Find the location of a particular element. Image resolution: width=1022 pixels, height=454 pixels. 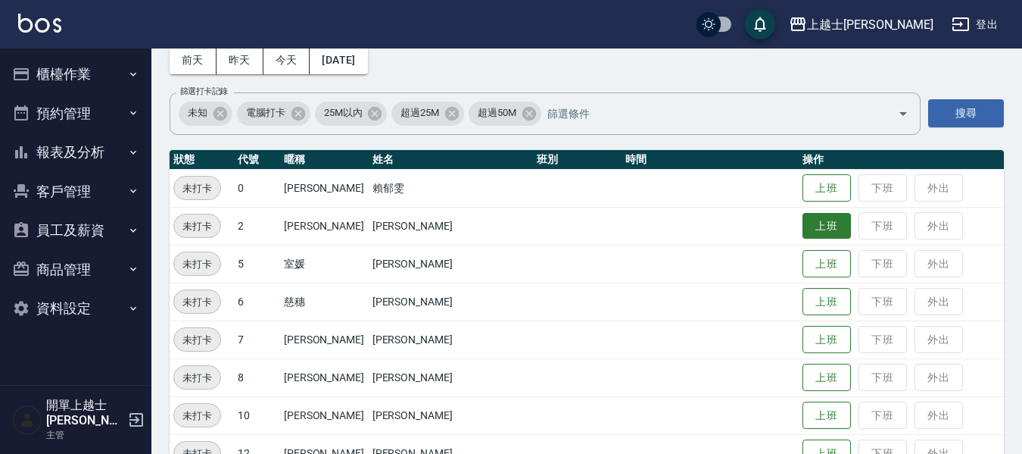

span: 未知 is located at coordinates (198, 113).